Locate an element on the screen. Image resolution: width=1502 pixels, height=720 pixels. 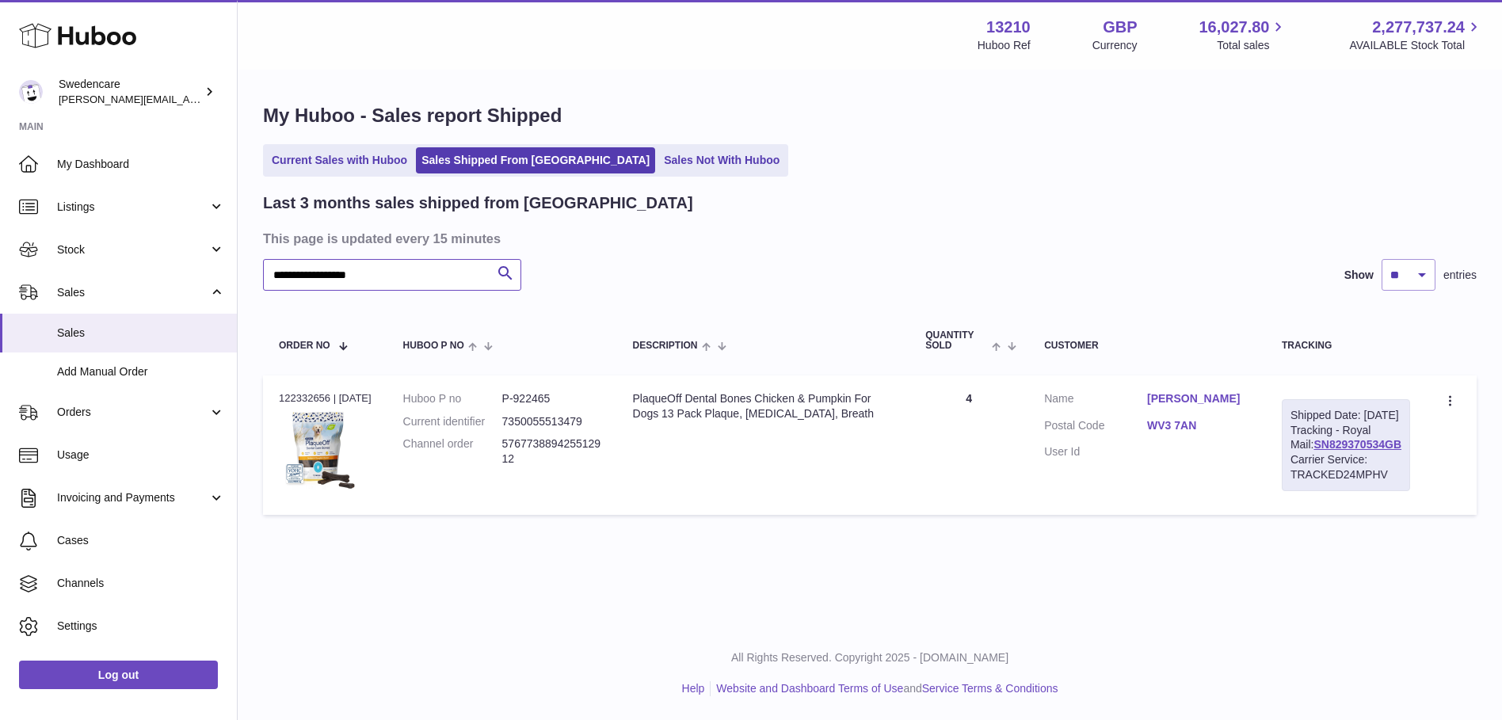
dd: 576773889425512912 is located at coordinates (551, 451).